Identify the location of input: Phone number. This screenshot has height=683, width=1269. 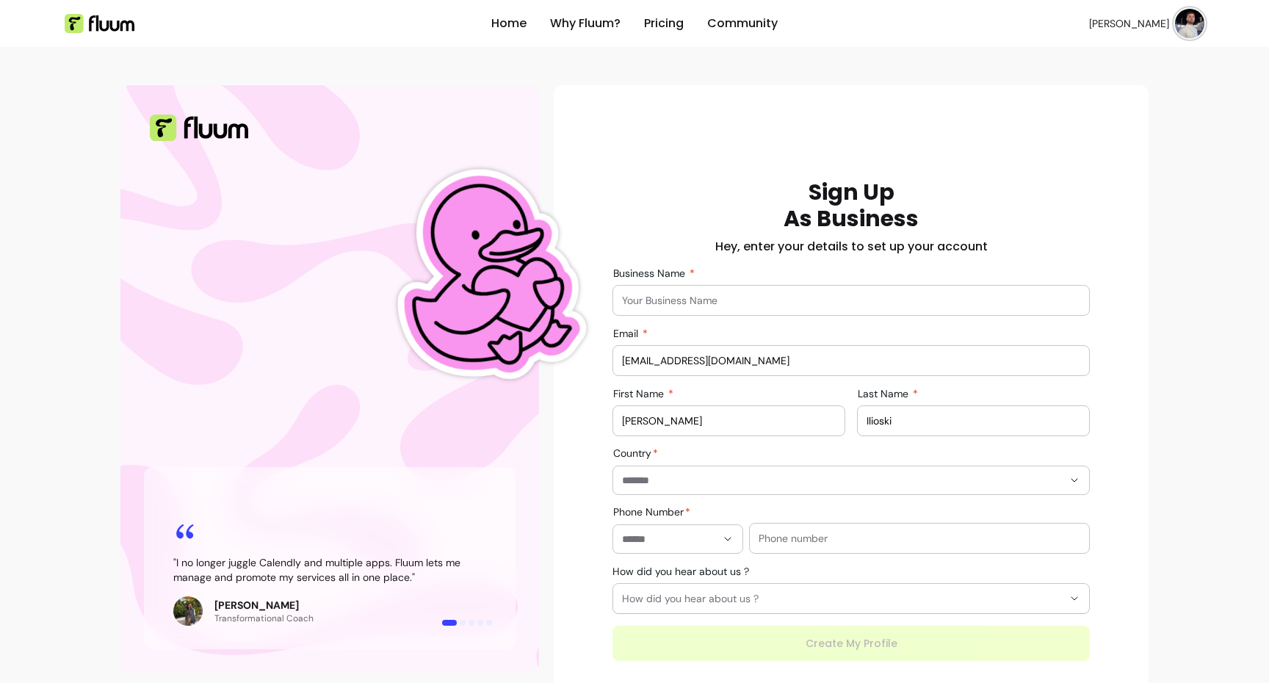
(919, 538).